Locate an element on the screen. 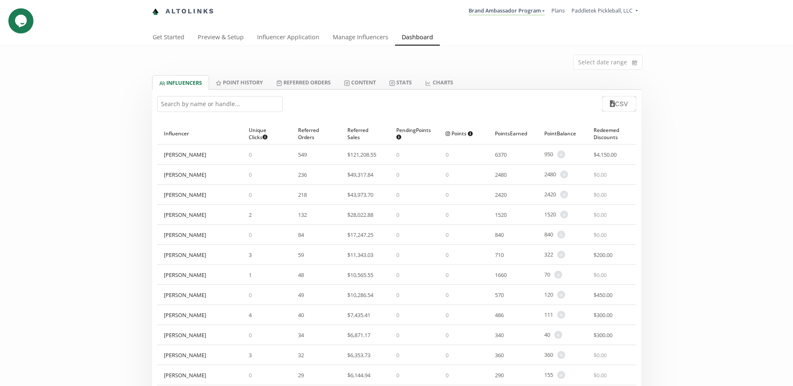 The height and width of the screenshot is (386, 793). span: 4 is located at coordinates (250, 315).